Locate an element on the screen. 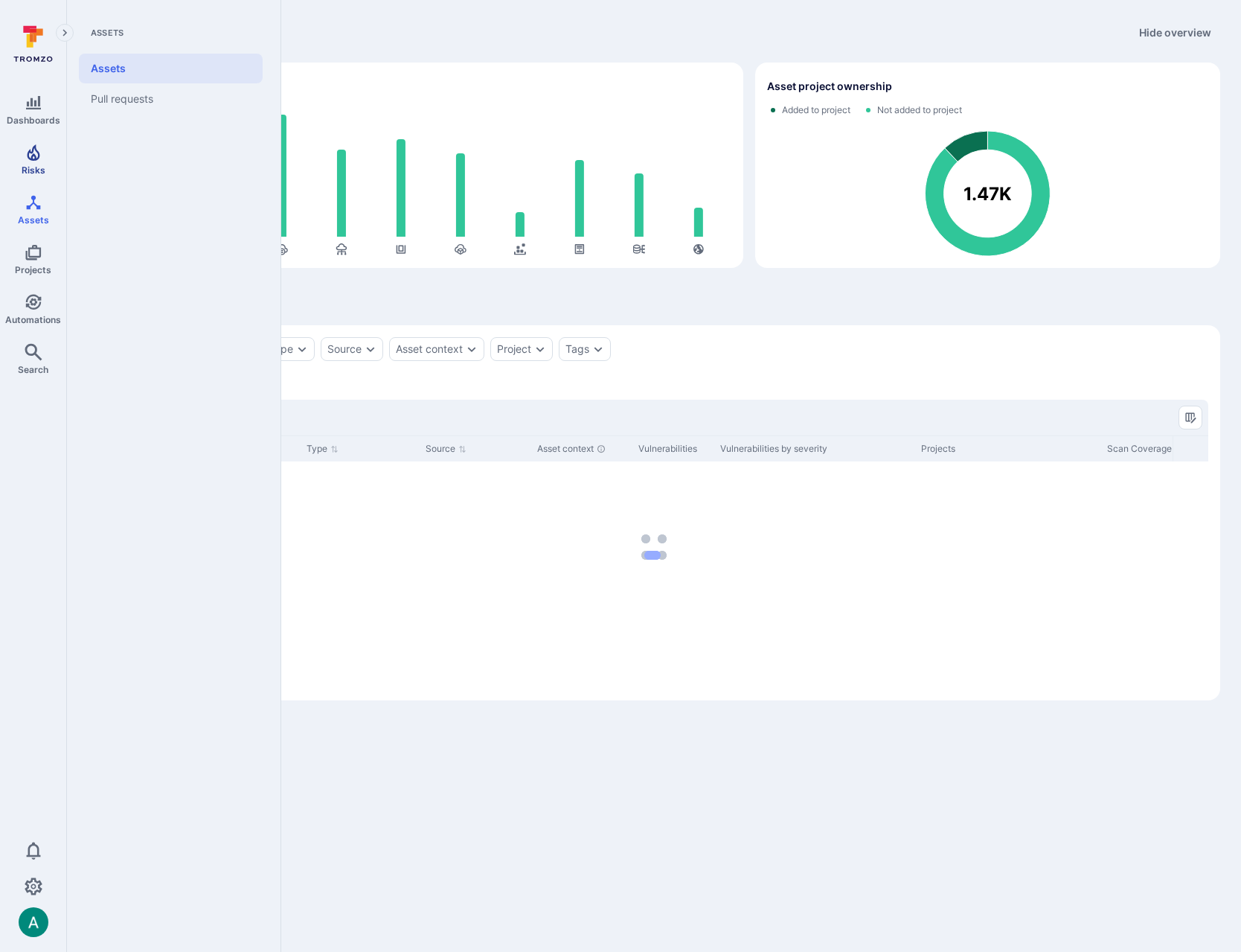  span: Projects is located at coordinates (33, 270).